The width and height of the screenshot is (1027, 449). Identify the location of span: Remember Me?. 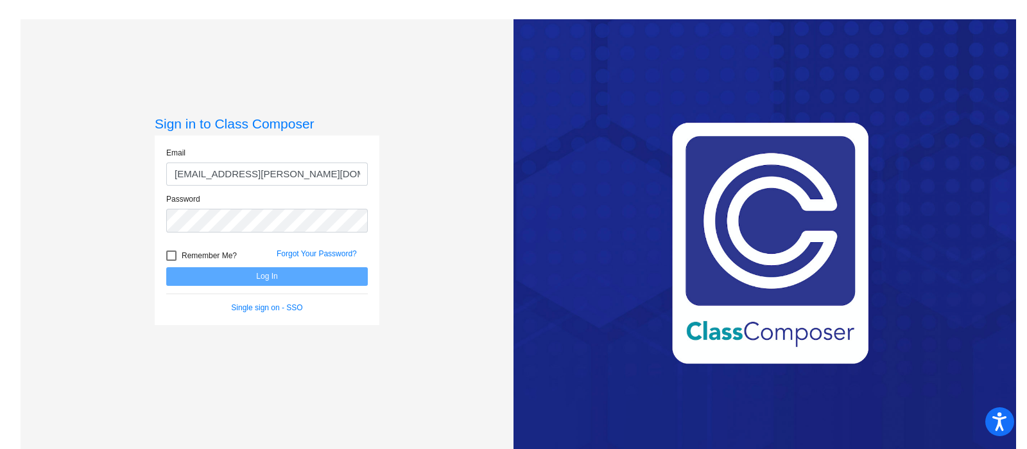
(209, 256).